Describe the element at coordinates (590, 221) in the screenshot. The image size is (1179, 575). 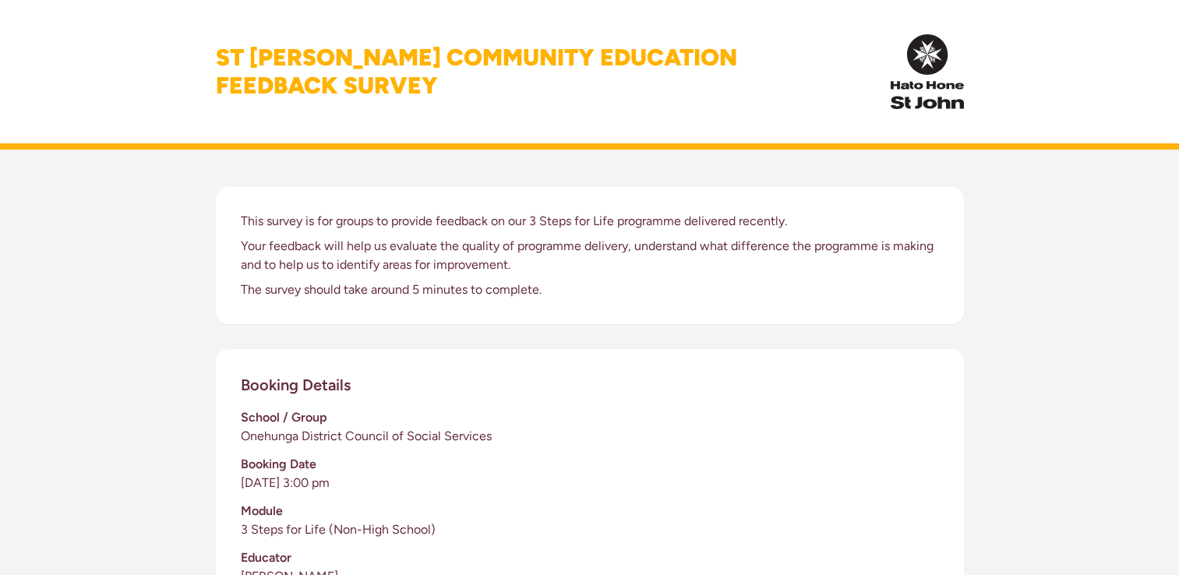
I see `p: This survey is for groups to provide feedback on our 3 Steps for Life programme delivered recently.` at that location.